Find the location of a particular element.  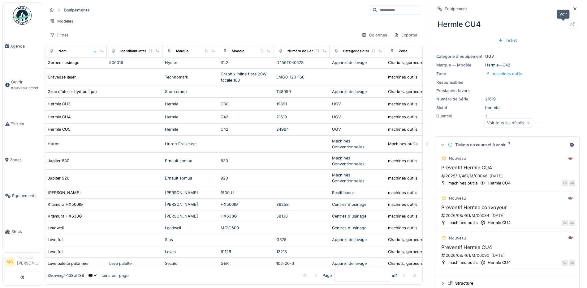

a: Ouvrir nouveau ticket is located at coordinates (22, 85).